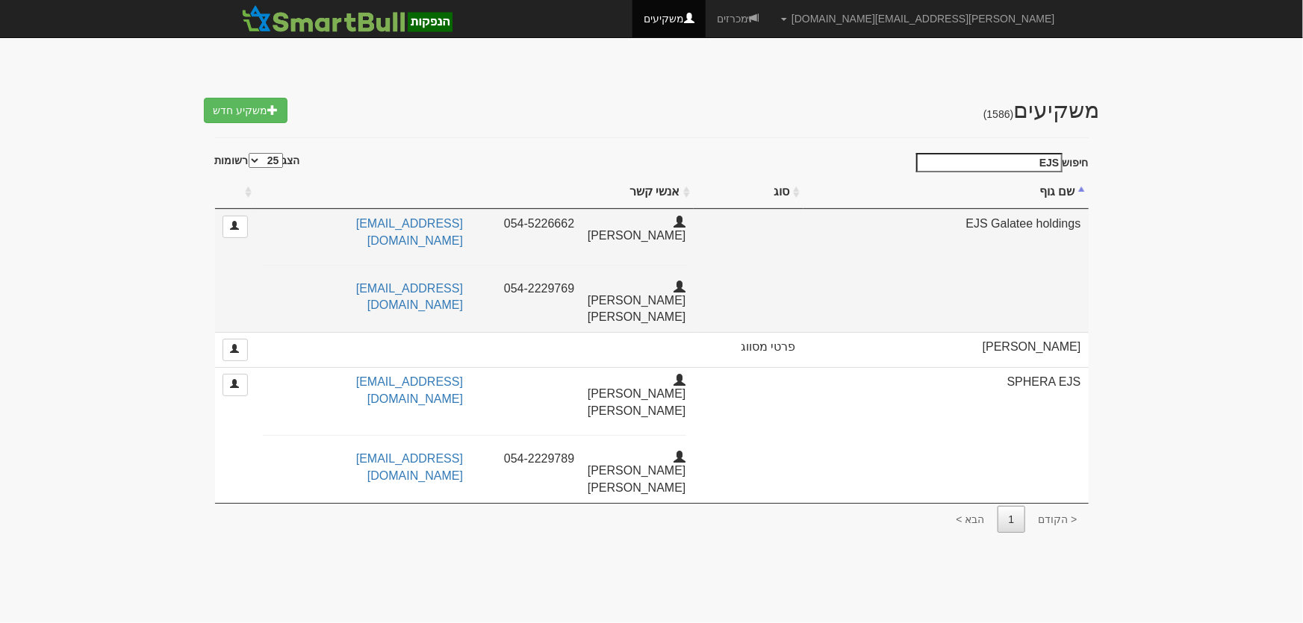 Image resolution: width=1303 pixels, height=623 pixels. What do you see at coordinates (1057, 520) in the screenshot?
I see `a: < הקודם` at bounding box center [1057, 520].